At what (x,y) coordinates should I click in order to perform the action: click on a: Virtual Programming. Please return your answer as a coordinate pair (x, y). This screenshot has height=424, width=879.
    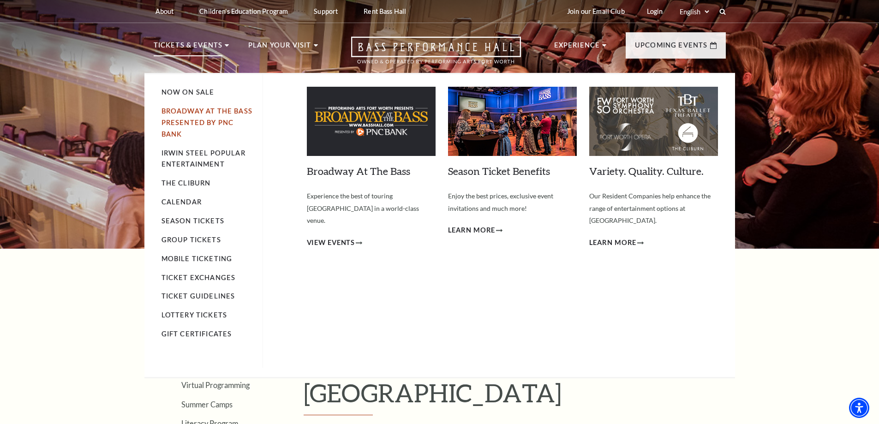
    Looking at the image, I should click on (216, 385).